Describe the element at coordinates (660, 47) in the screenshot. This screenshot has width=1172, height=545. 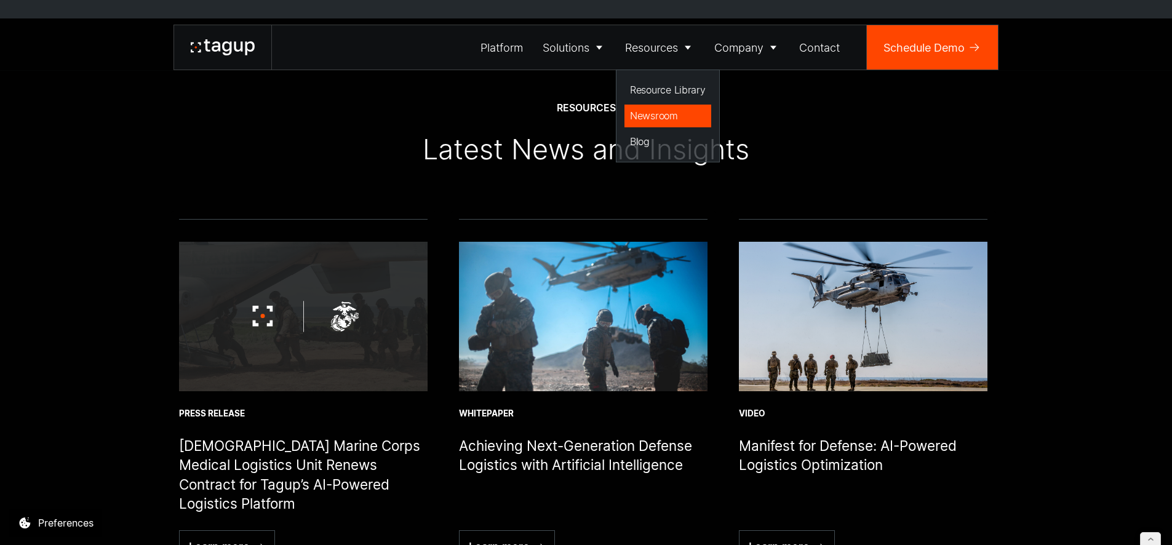
I see `a: Resources` at that location.